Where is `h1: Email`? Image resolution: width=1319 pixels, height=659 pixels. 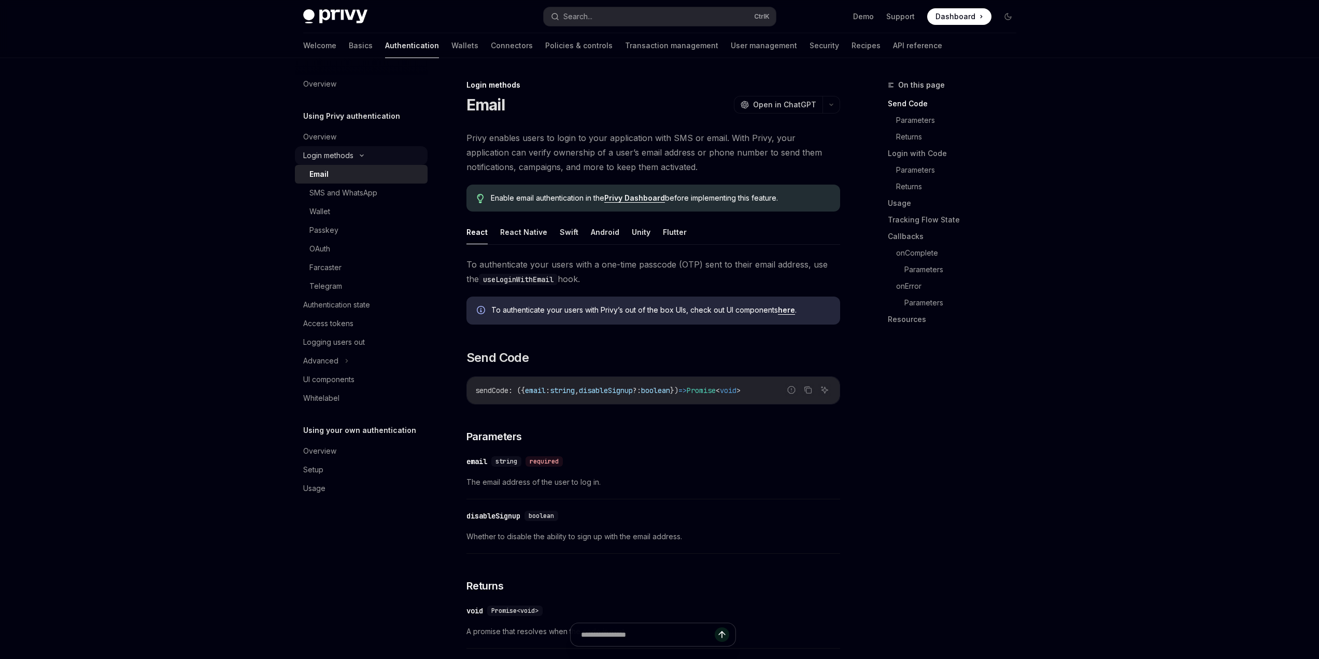 h1: Email is located at coordinates (486, 105).